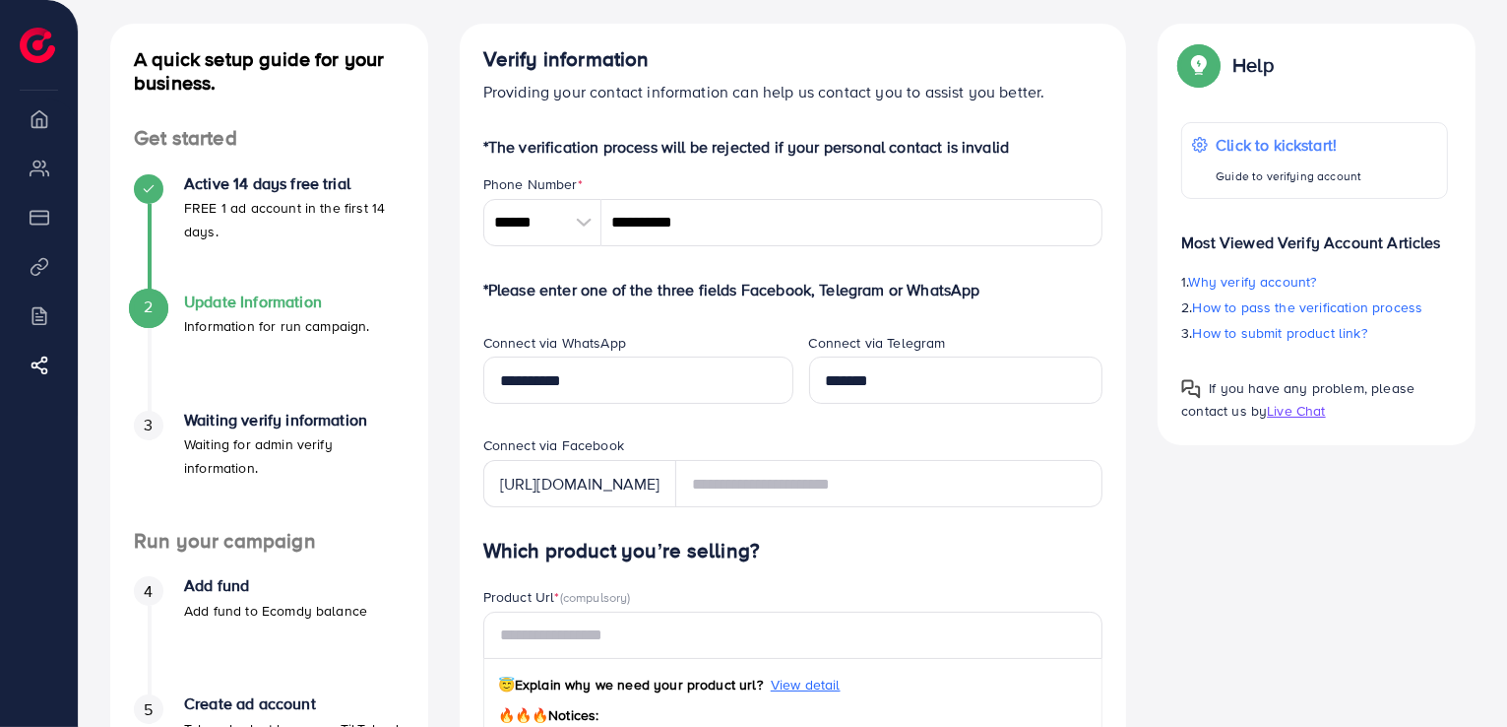  I want to click on li: Active 14 days free trial, so click(269, 233).